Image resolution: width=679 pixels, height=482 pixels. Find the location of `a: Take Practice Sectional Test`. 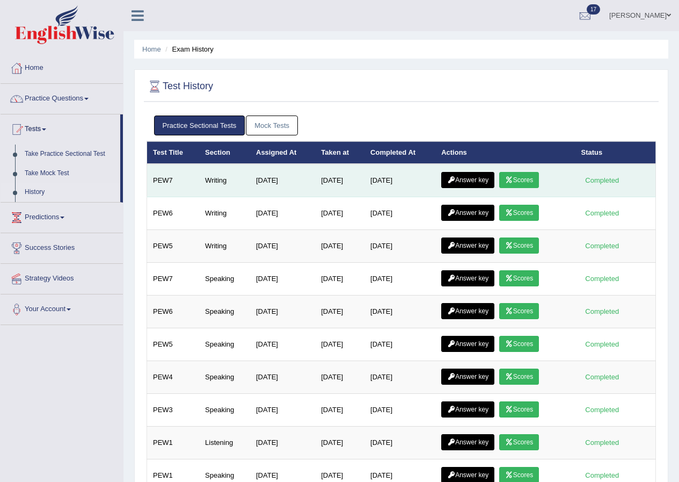

a: Take Practice Sectional Test is located at coordinates (70, 154).